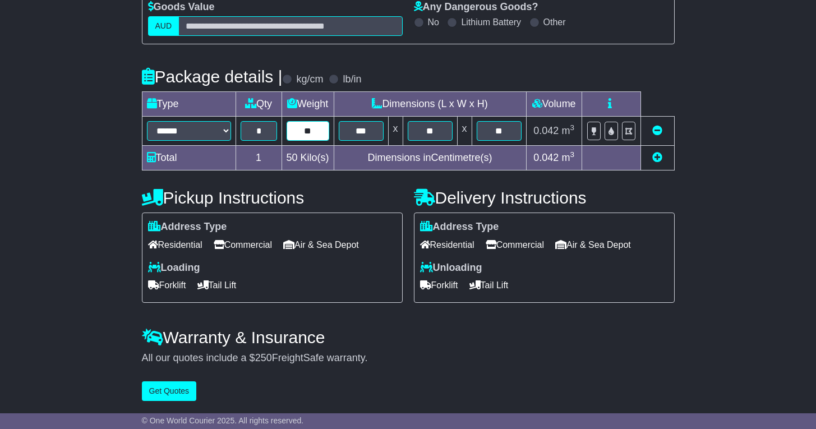 This screenshot has height=429, width=816. Describe the element at coordinates (544, 198) in the screenshot. I see `h4: Delivery Instructions` at that location.